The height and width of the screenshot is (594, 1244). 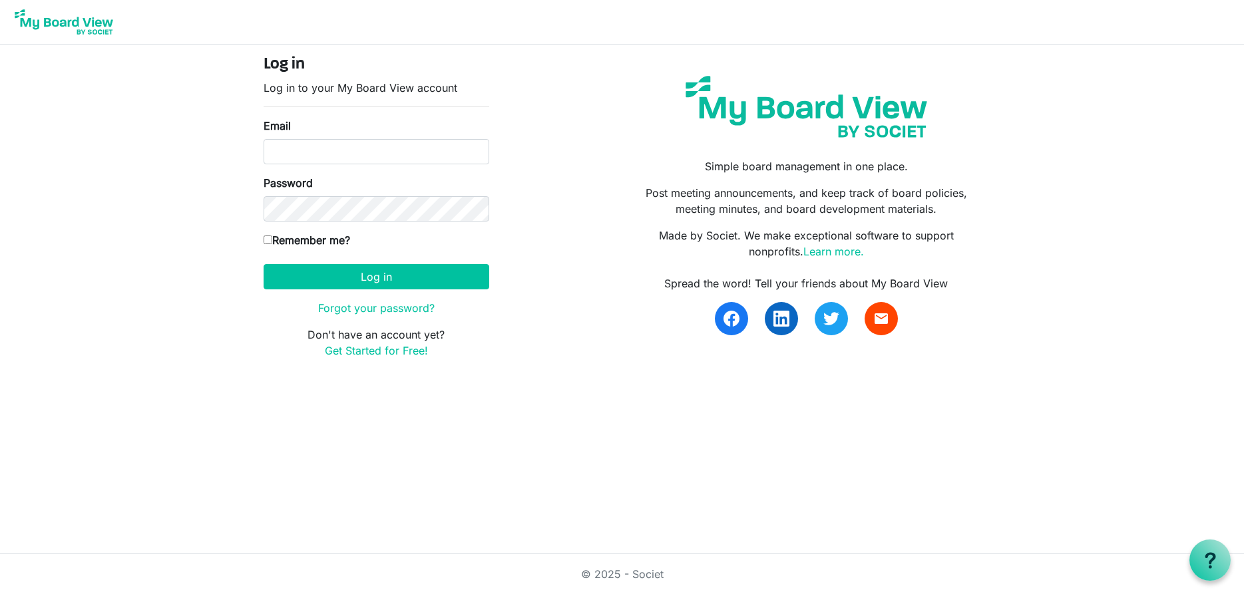 What do you see at coordinates (806, 283) in the screenshot?
I see `div: Spread the word! Tell your friends about My Board View` at bounding box center [806, 283].